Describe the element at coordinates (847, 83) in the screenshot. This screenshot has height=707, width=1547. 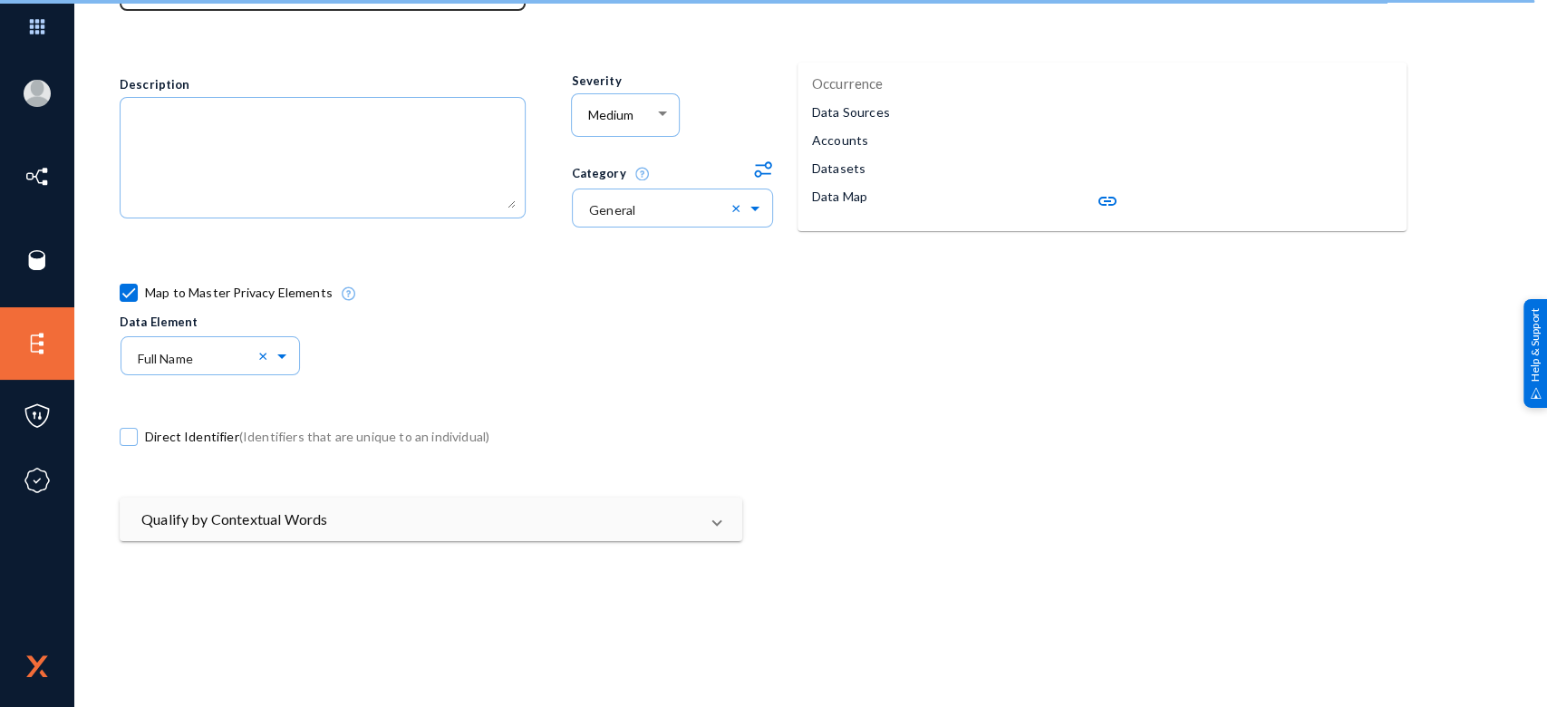
I see `p: Occurrence` at that location.